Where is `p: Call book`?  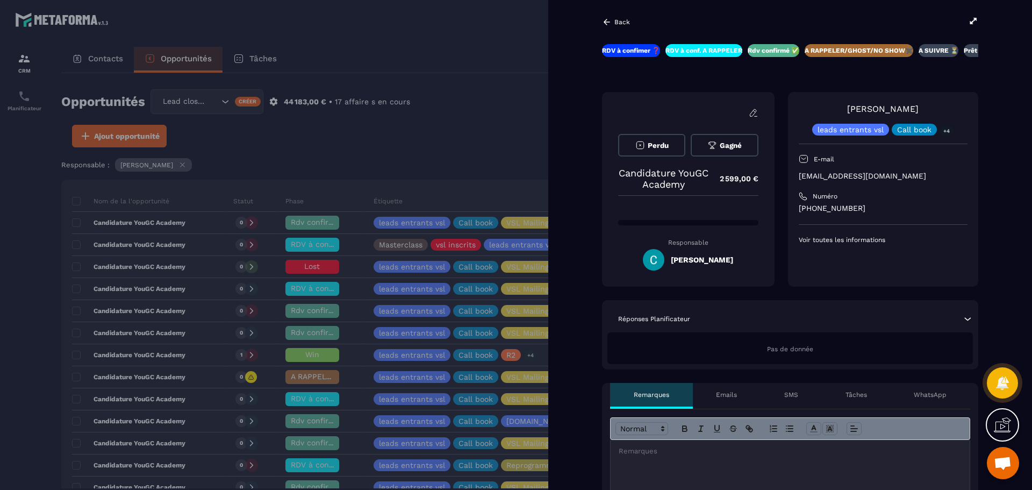
p: Call book is located at coordinates (914, 130).